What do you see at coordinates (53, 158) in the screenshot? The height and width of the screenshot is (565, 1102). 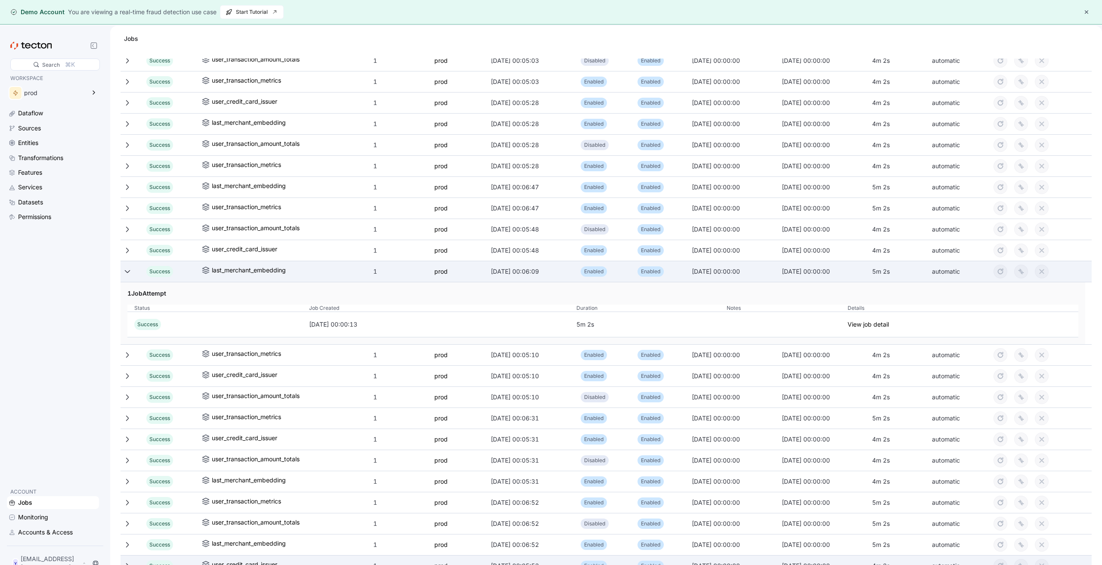 I see `a: Transformations` at bounding box center [53, 158].